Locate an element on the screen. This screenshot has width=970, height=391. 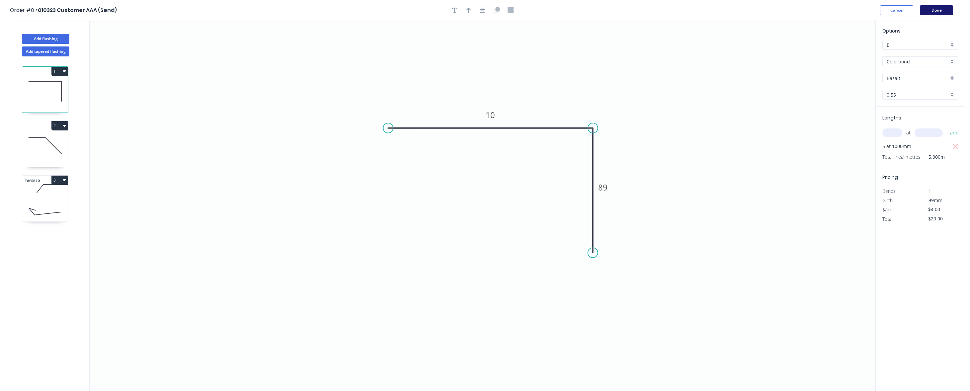
input: Material is located at coordinates (917, 61).